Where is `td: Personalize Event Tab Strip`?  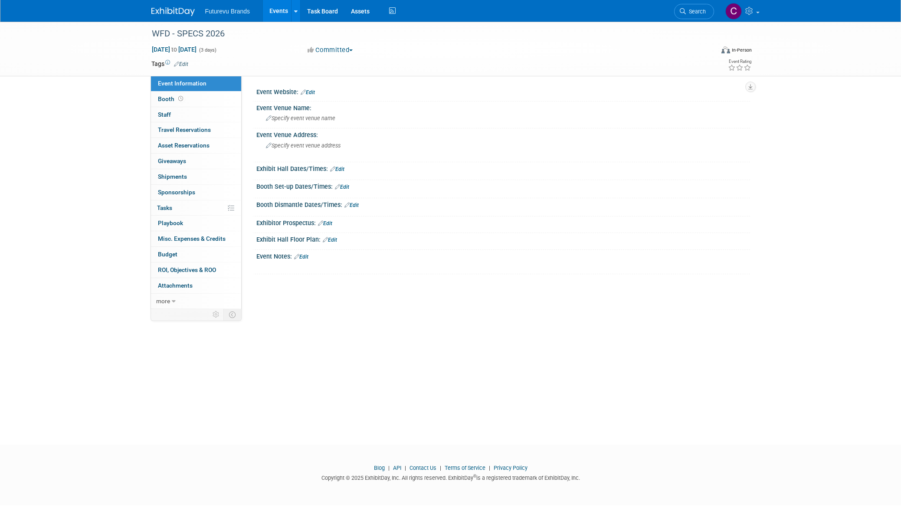 td: Personalize Event Tab Strip is located at coordinates (216, 314).